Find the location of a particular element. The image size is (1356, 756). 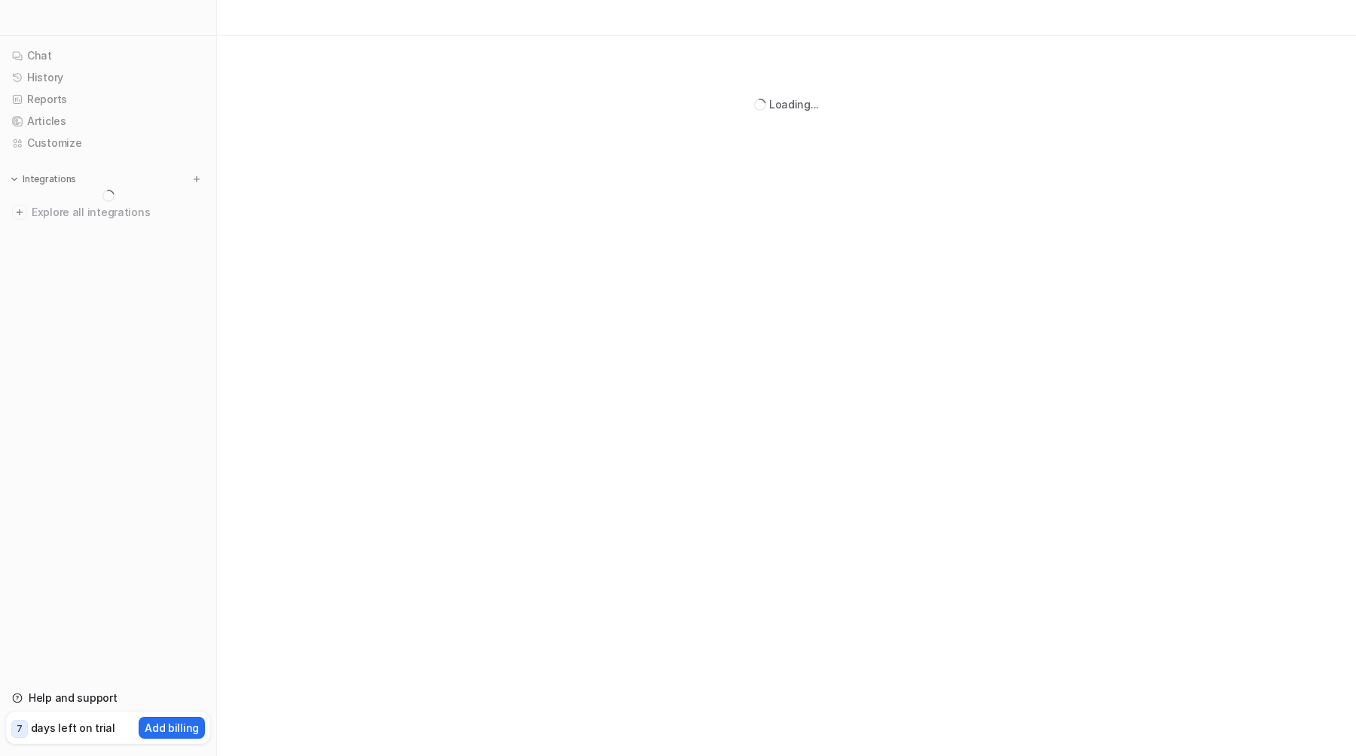

a: Reports is located at coordinates (108, 99).